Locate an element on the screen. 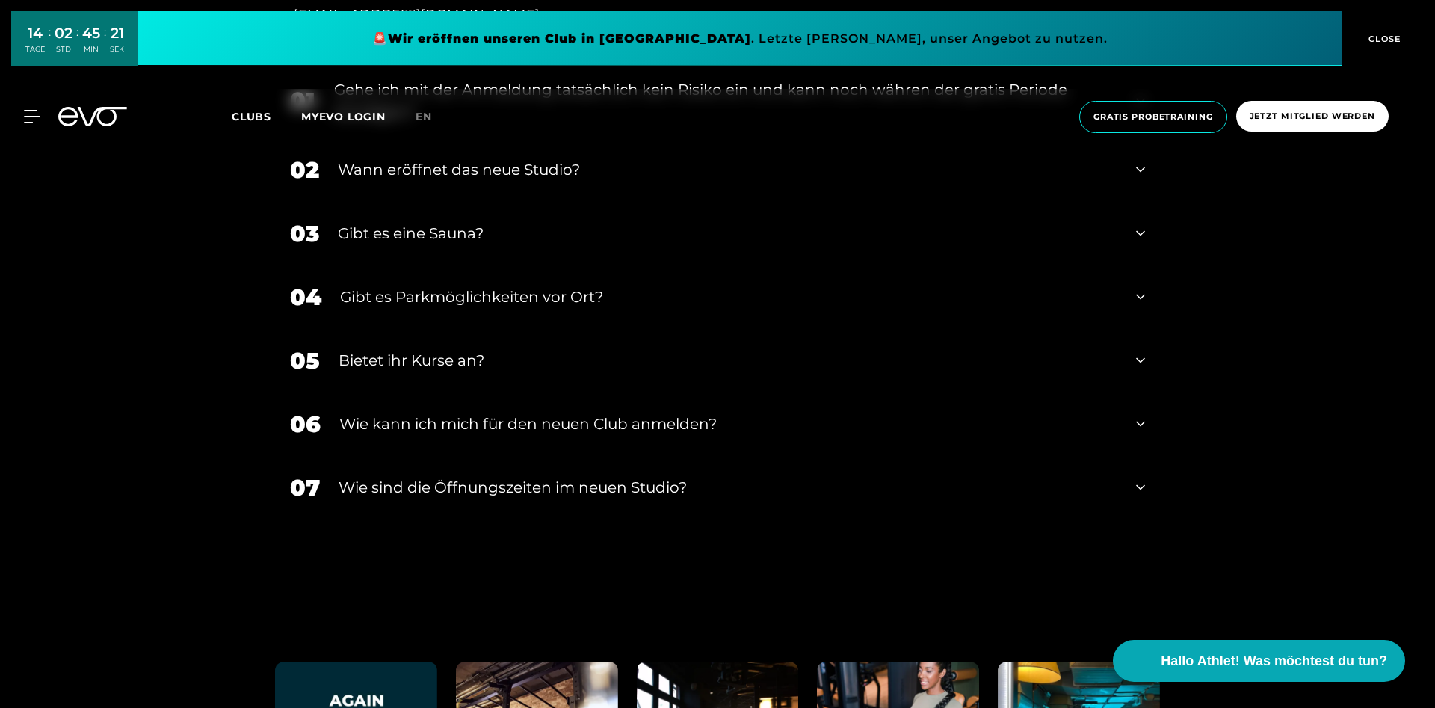 This screenshot has height=708, width=1435. div: Wann eröffnet das neue Studio? is located at coordinates (727, 170).